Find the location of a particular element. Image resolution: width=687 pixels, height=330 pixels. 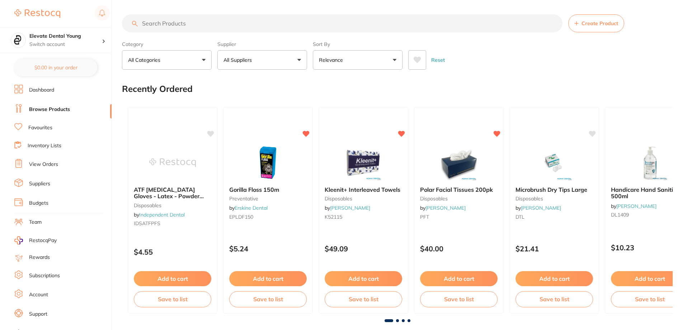

img: Handicare Hand Sanitiser 500ml is located at coordinates (650, 163).